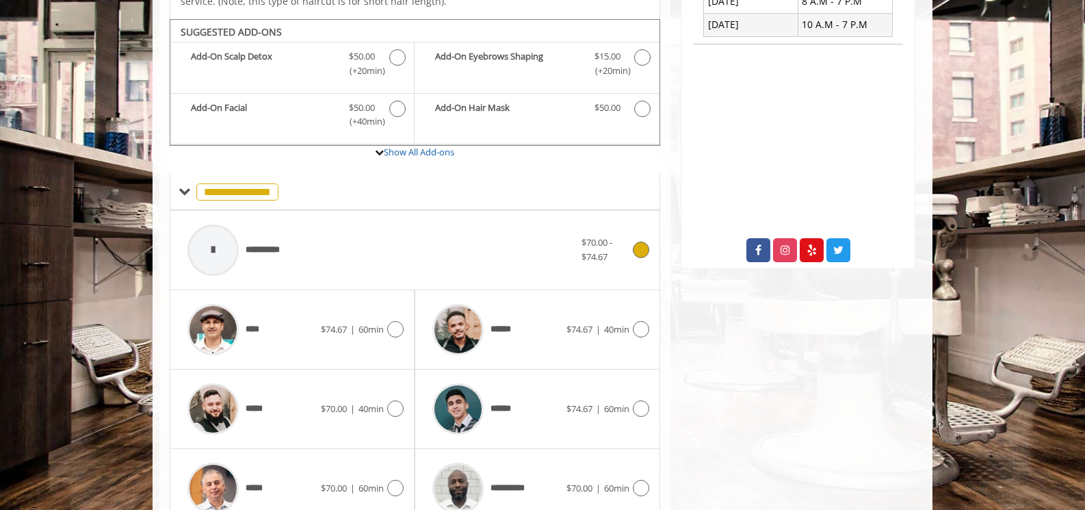 This screenshot has width=1085, height=510. What do you see at coordinates (292, 116) in the screenshot?
I see `label: Add-On Facial` at bounding box center [292, 116].